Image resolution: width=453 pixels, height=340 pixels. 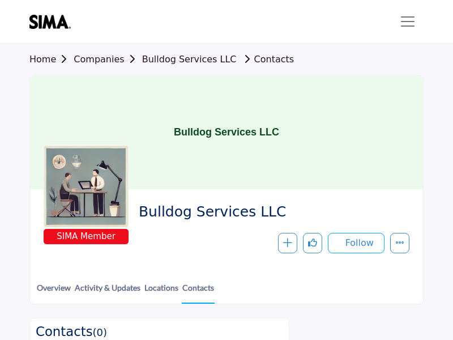 I want to click on span: 0, so click(x=100, y=332).